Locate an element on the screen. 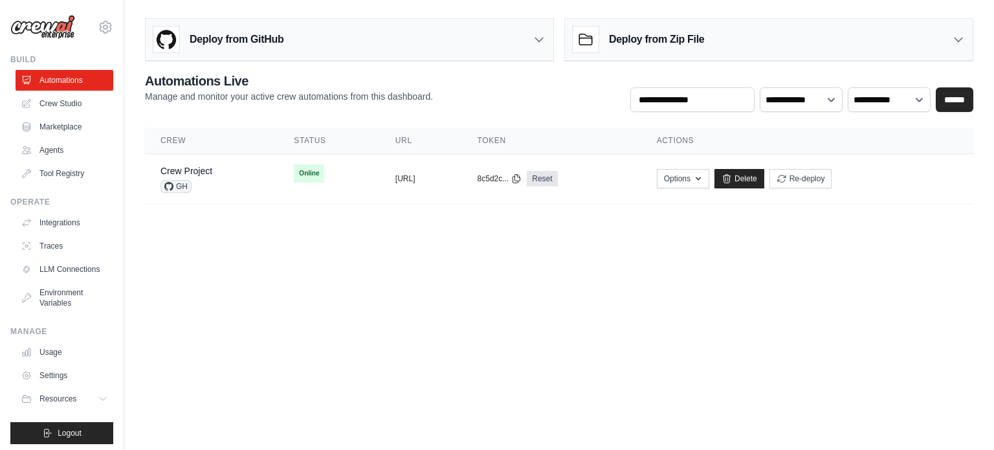  img: GitHub Logo is located at coordinates (166, 39).